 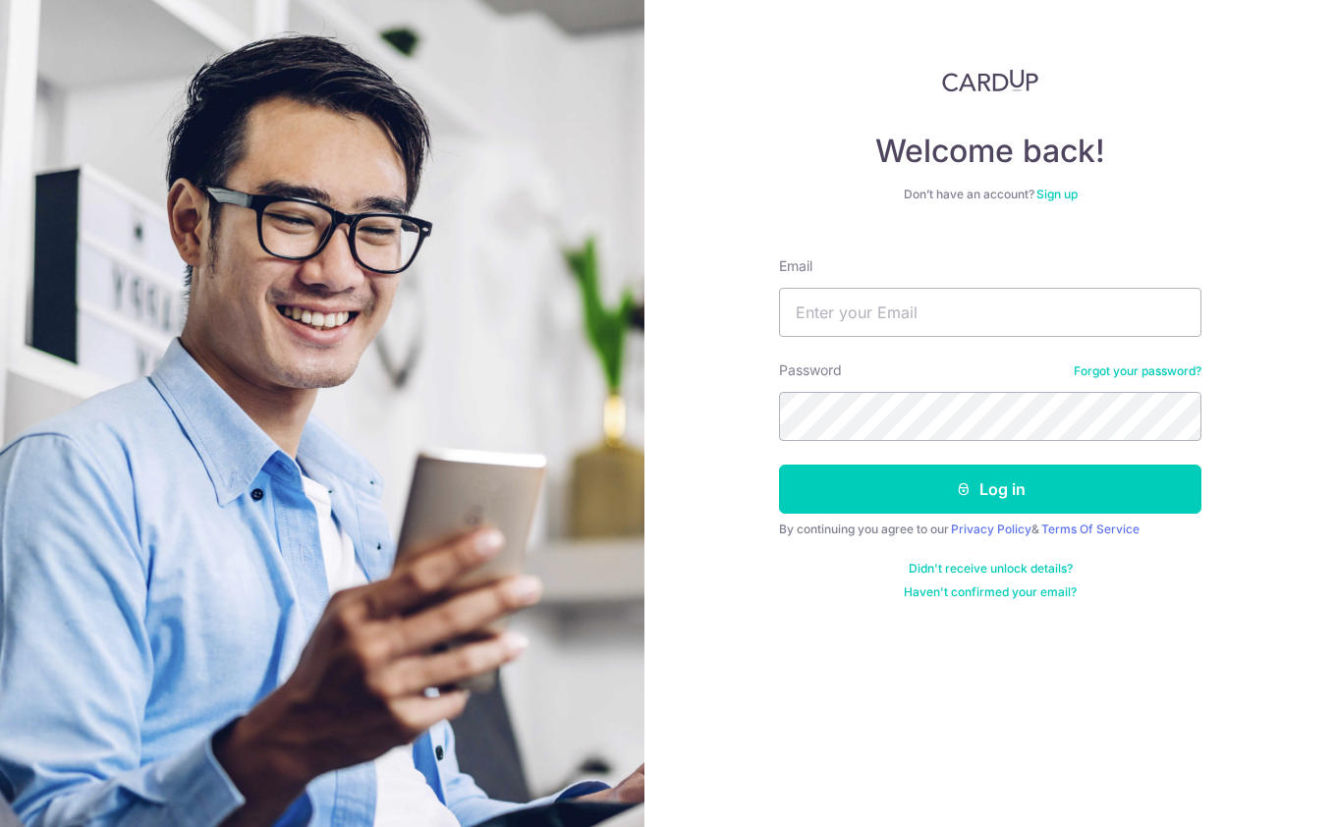 What do you see at coordinates (990, 529) in the screenshot?
I see `div: By continuing you agree to our &` at bounding box center [990, 529].